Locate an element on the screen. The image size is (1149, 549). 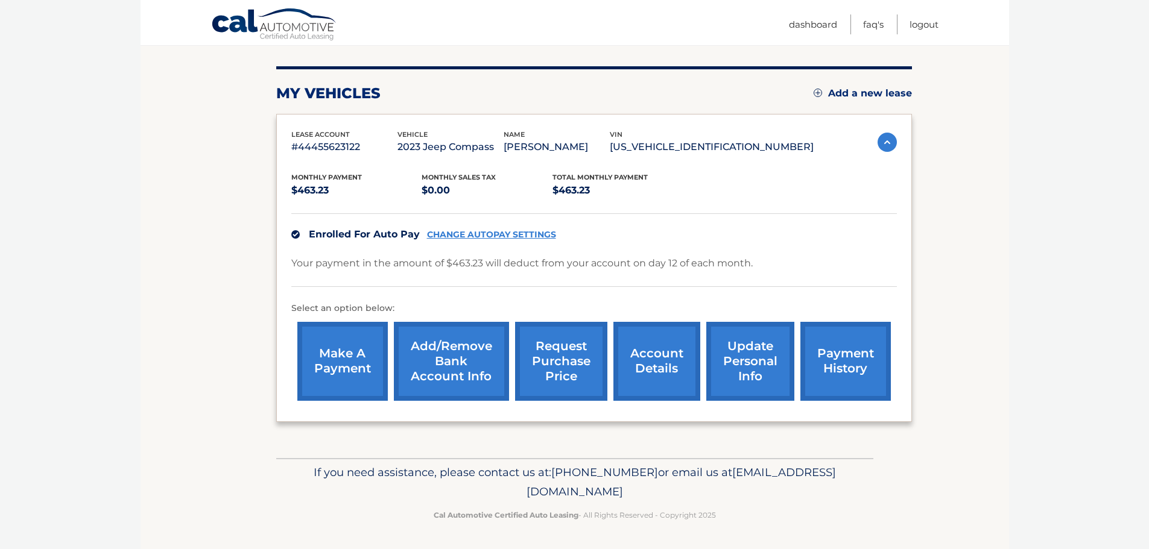
a: make a payment is located at coordinates (343, 361).